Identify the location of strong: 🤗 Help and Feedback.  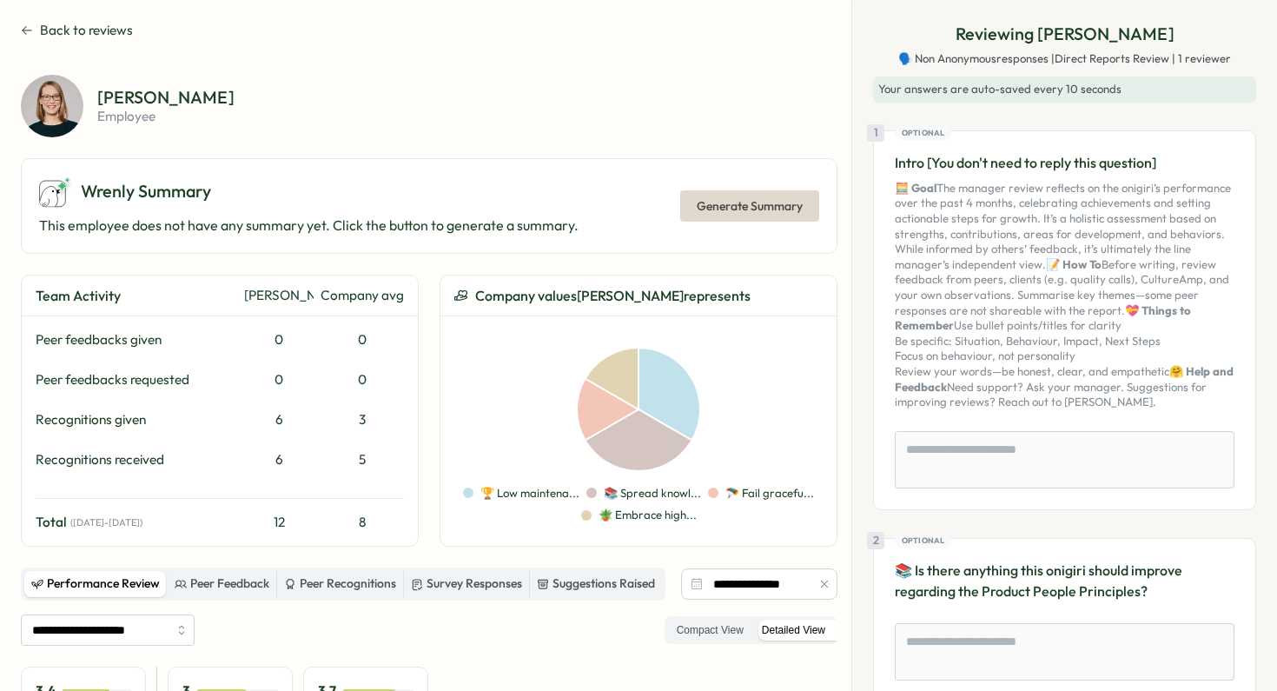
(1064, 379).